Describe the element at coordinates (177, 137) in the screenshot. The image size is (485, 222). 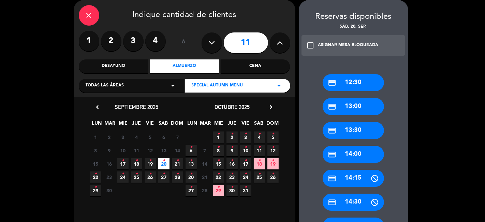
I see `span: 7` at that location.